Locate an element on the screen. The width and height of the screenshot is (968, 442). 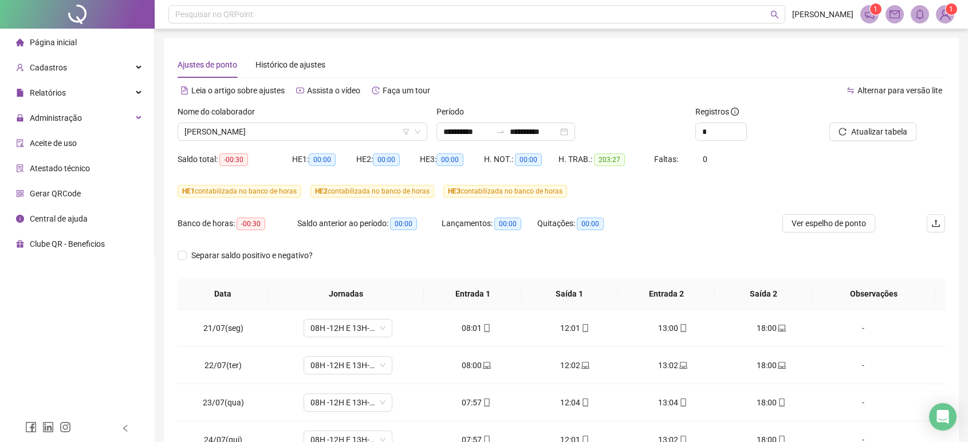
span: 0 is located at coordinates (705, 159).